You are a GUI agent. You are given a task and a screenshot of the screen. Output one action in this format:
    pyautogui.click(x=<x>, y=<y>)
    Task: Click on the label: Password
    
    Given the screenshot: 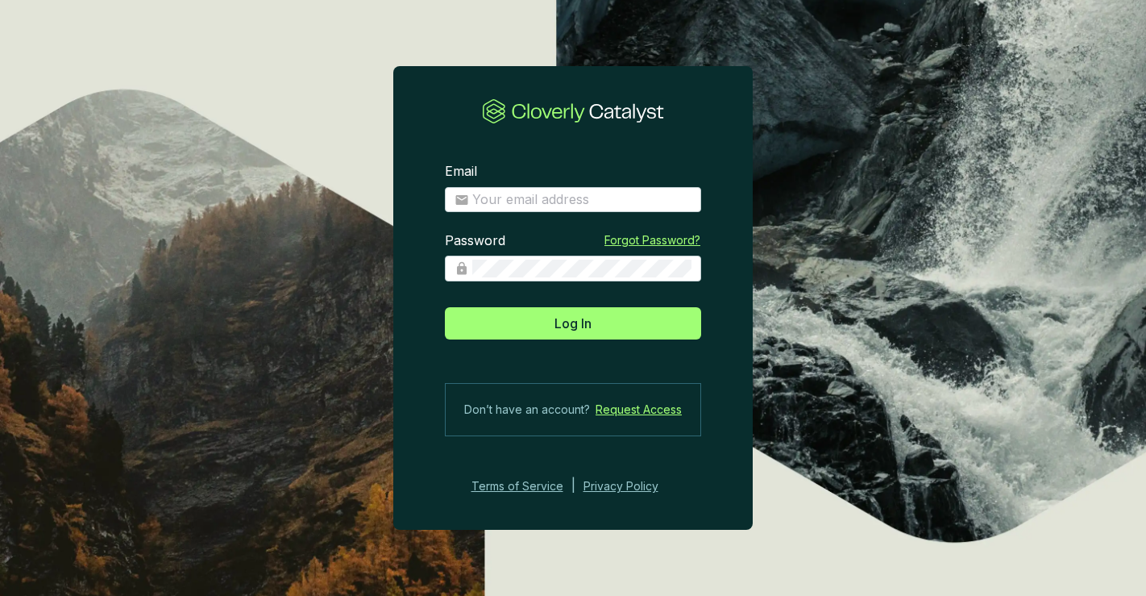 What is the action you would take?
    pyautogui.click(x=475, y=241)
    